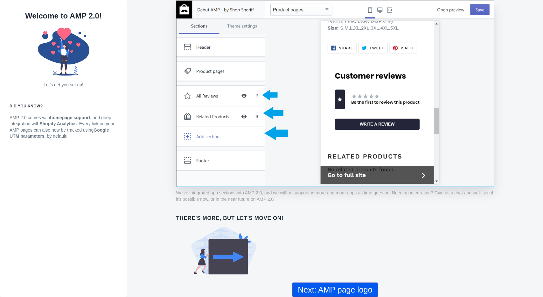 This screenshot has width=543, height=297. What do you see at coordinates (58, 123) in the screenshot?
I see `strong: Shopify Analytics` at bounding box center [58, 123].